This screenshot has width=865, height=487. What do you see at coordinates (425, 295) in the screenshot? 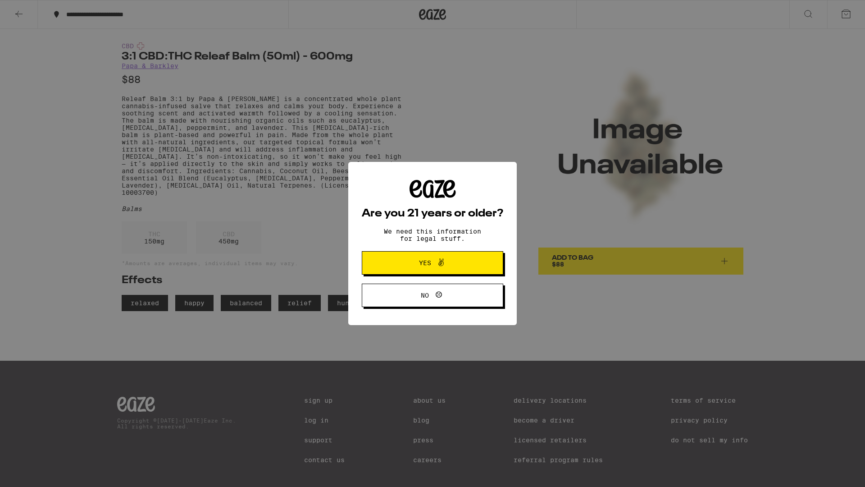
I see `span: No` at bounding box center [425, 295].